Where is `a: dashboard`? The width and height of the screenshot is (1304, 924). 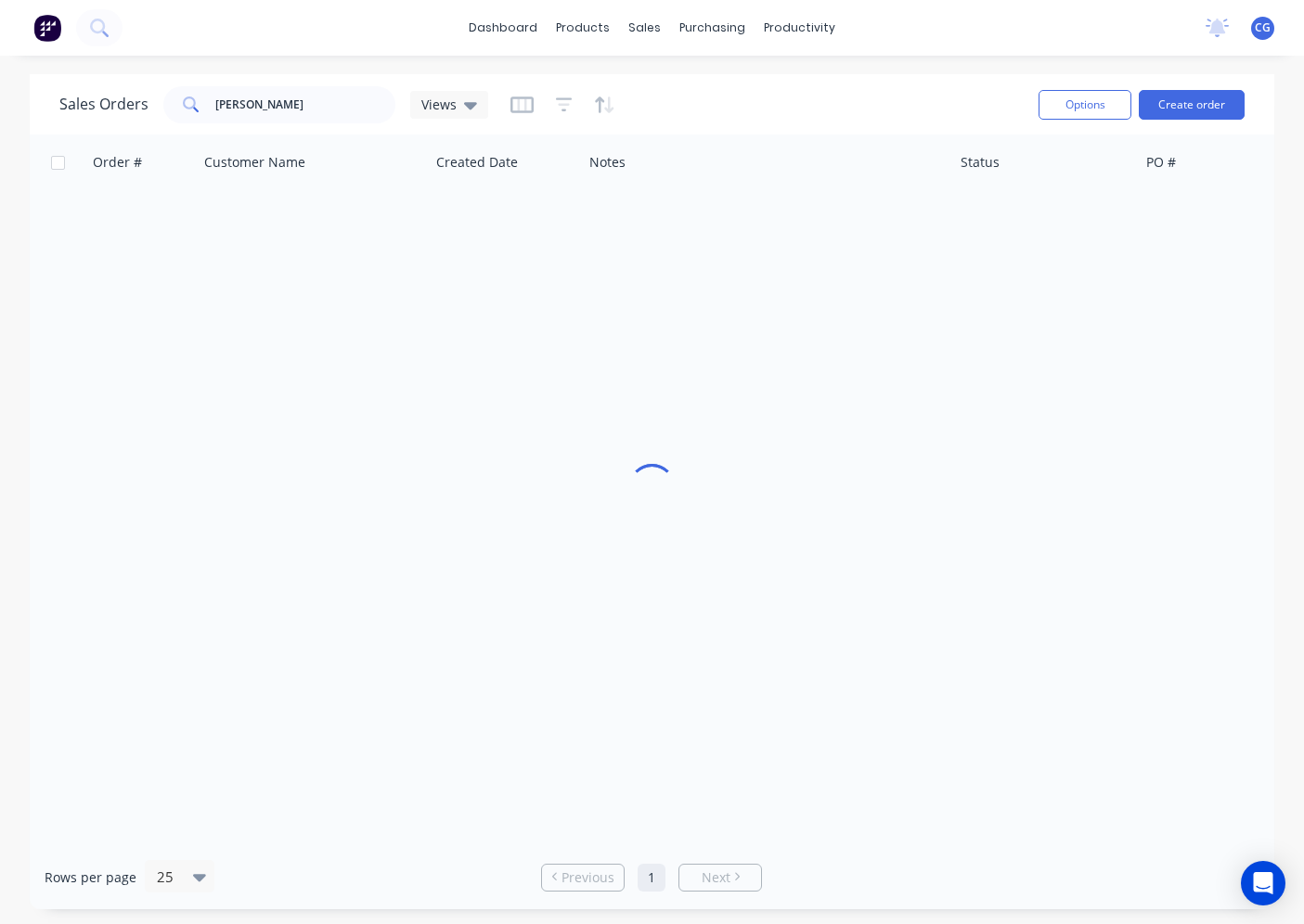
a: dashboard is located at coordinates (504, 28).